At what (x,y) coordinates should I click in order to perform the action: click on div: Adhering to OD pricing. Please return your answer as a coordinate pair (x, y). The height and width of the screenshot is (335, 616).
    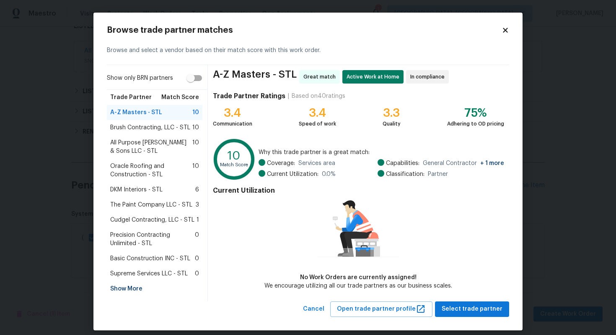
    Looking at the image, I should click on (476, 124).